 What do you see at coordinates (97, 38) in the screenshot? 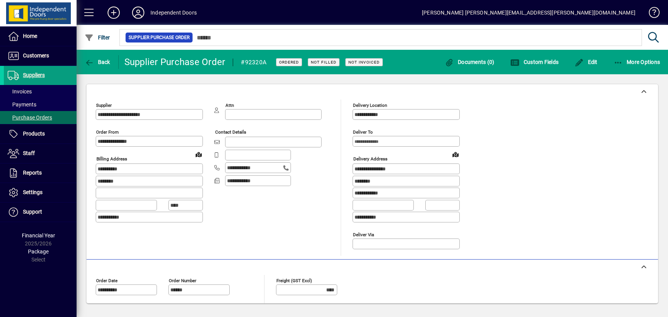
I see `button: Filter` at bounding box center [97, 38].